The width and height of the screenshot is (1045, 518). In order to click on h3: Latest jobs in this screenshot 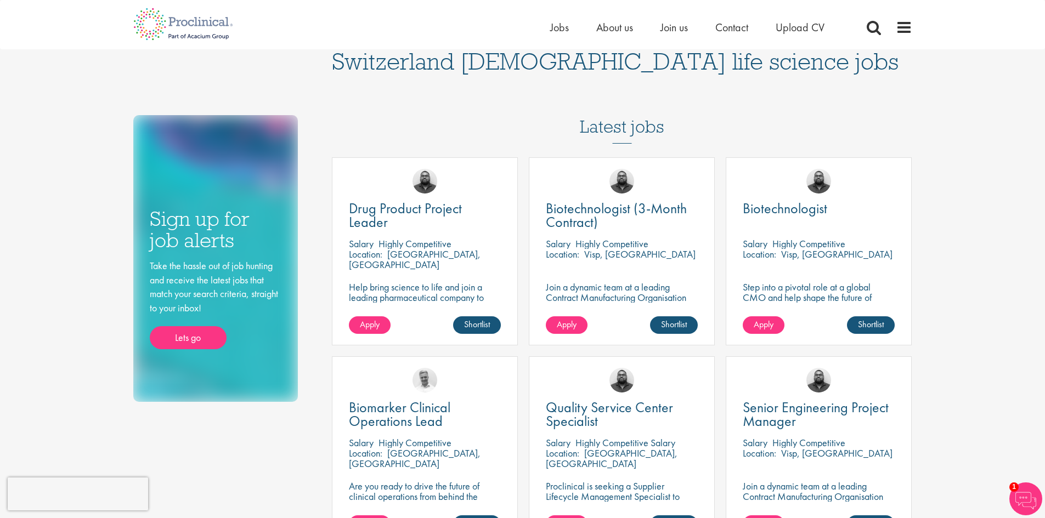, I will do `click(622, 117)`.